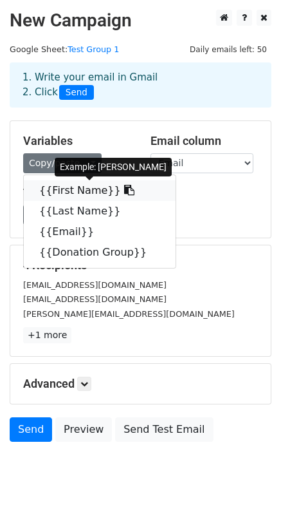 This screenshot has height=512, width=281. Describe the element at coordinates (62, 163) in the screenshot. I see `a: Copy/paste...` at that location.